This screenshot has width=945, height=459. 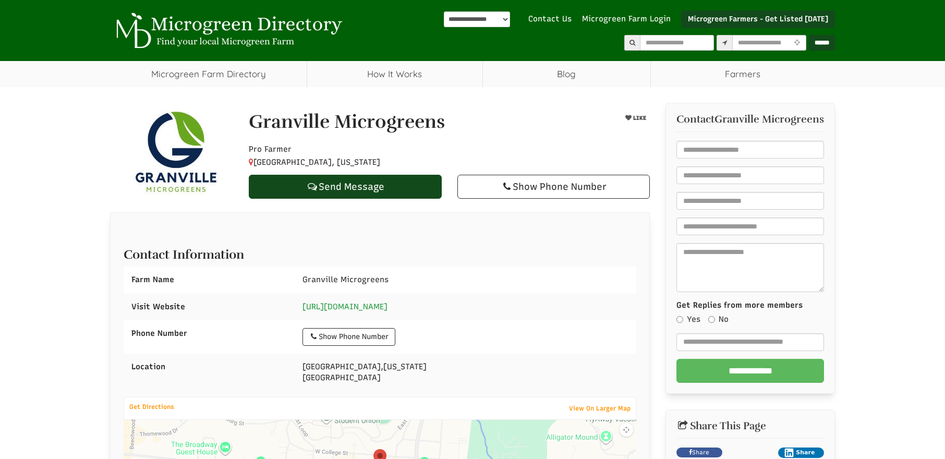 What do you see at coordinates (477, 19) in the screenshot?
I see `div: Powered by` at bounding box center [477, 19].